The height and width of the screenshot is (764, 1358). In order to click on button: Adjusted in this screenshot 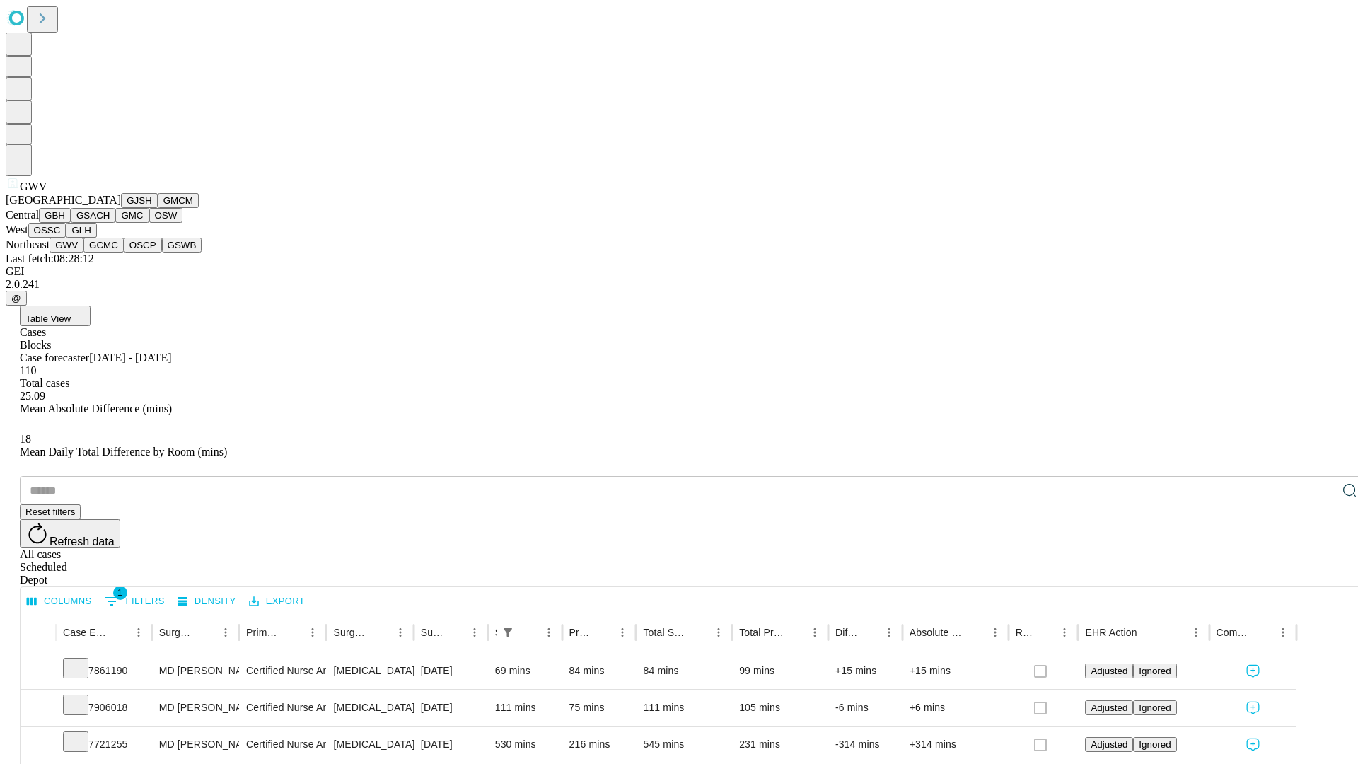, I will do `click(1109, 744)`.